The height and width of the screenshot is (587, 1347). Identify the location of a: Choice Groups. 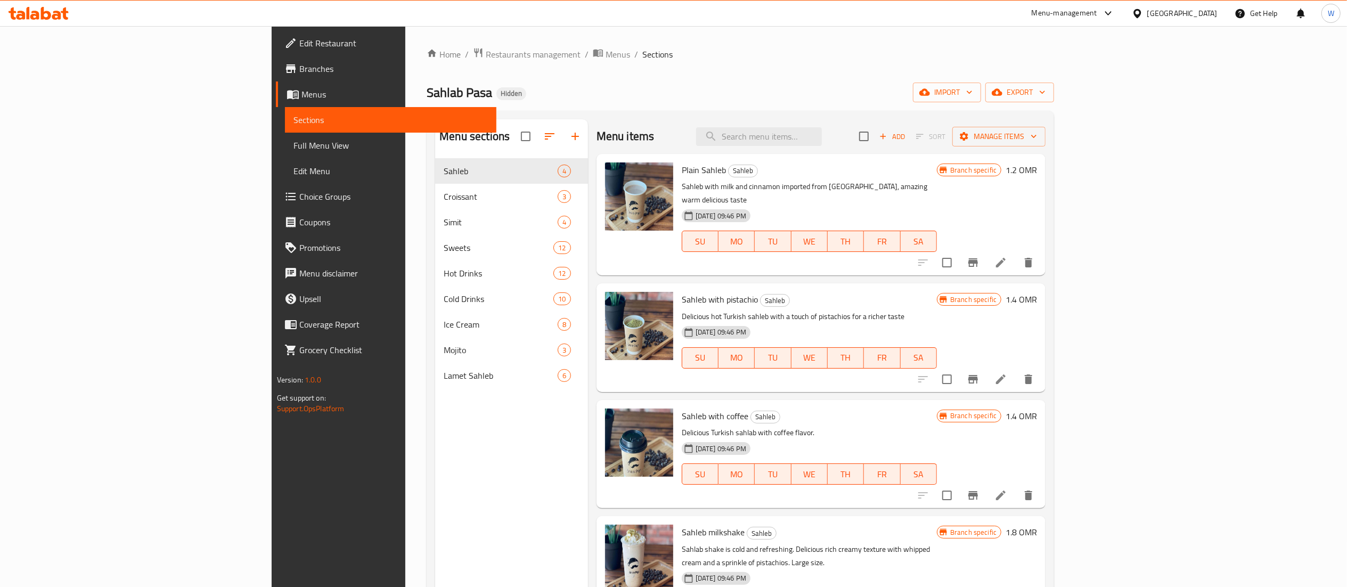
(386, 197).